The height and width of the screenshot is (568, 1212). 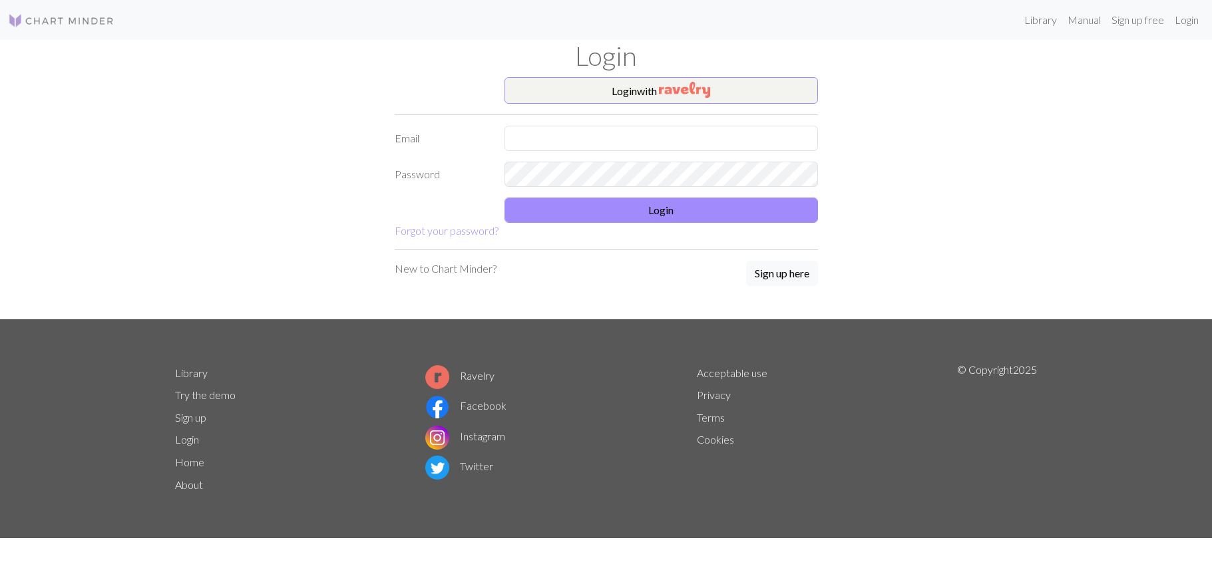 What do you see at coordinates (684, 90) in the screenshot?
I see `img: Ravelry` at bounding box center [684, 90].